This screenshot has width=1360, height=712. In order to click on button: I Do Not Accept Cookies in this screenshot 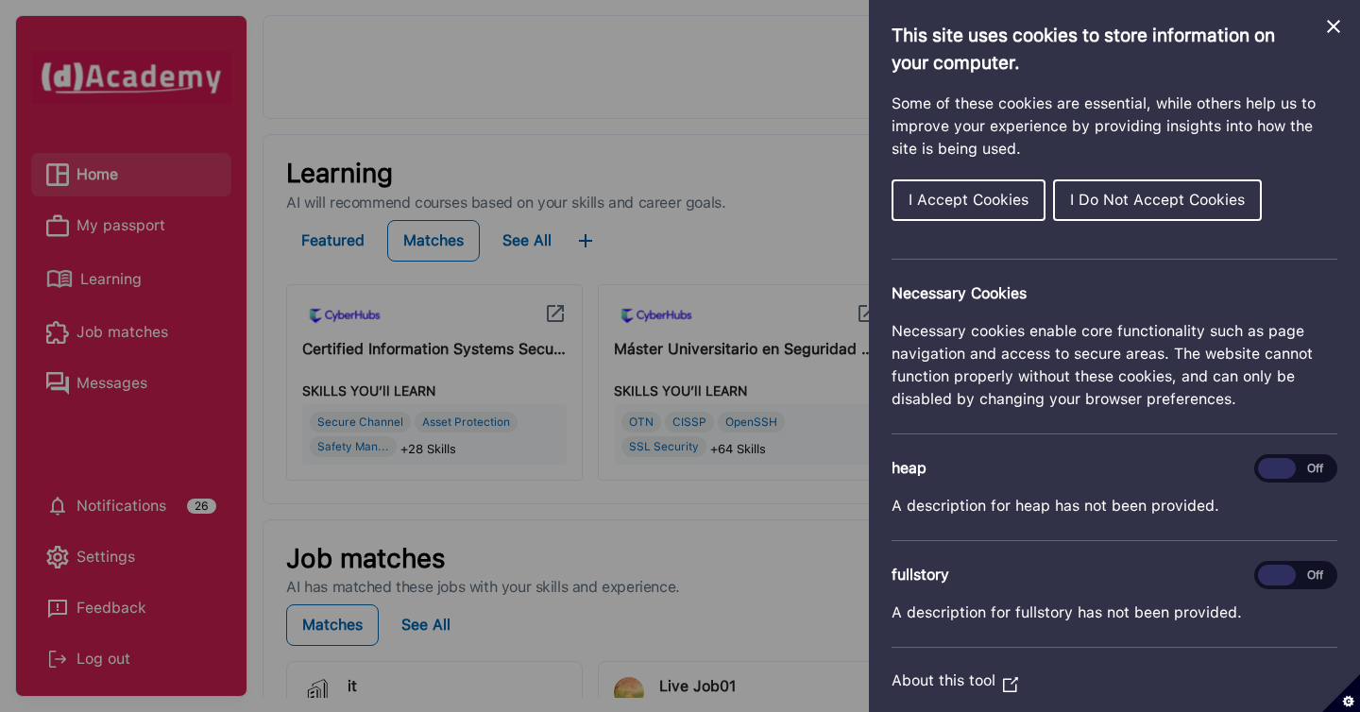, I will do `click(1157, 200)`.